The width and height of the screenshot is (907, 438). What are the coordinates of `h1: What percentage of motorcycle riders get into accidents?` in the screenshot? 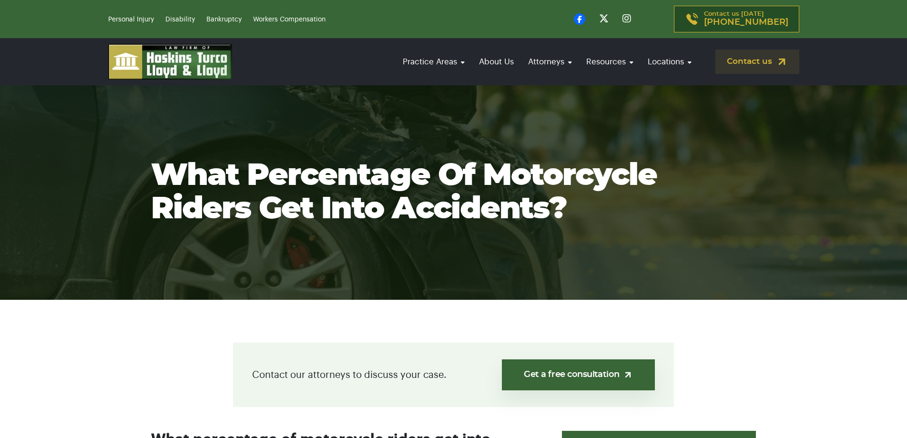 It's located at (454, 193).